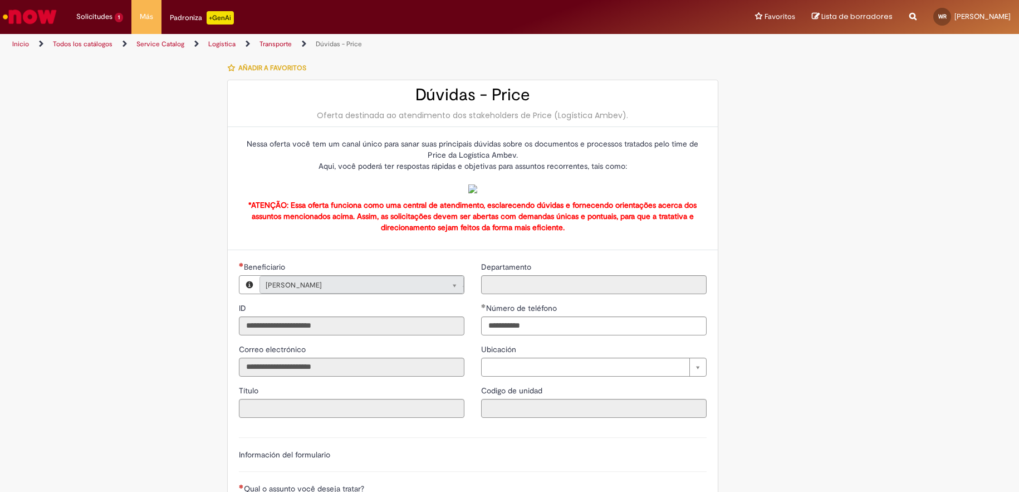 The image size is (1019, 492). Describe the element at coordinates (82, 44) in the screenshot. I see `a: Todos los catálogos` at that location.